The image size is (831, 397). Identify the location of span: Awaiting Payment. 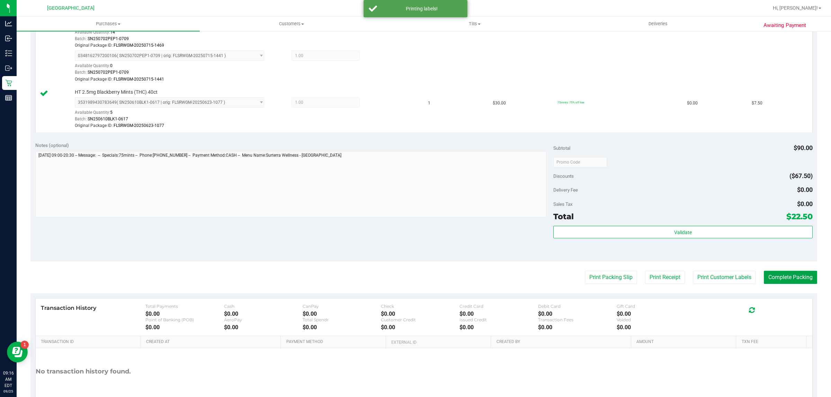
(785, 25).